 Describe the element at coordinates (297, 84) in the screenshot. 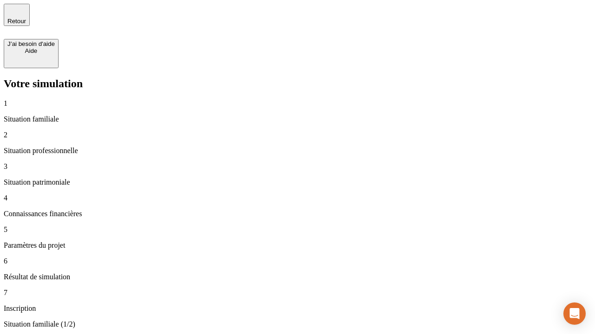

I see `h2: Votre simulation` at that location.